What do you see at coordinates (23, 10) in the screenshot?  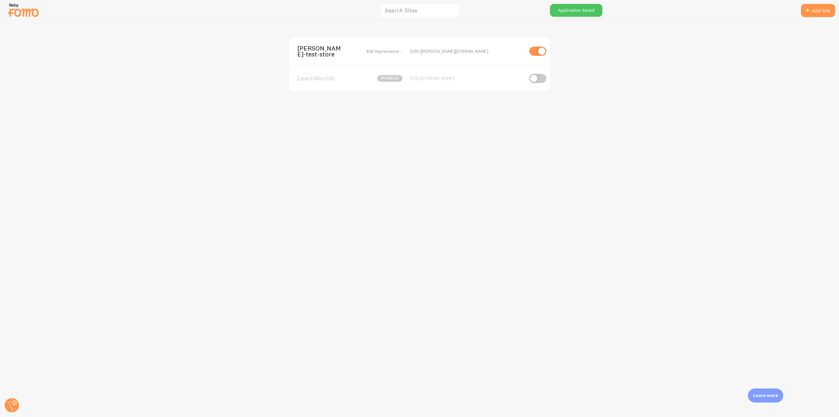 I see `img: fomo-relay-logo-orange.svg` at bounding box center [23, 10].